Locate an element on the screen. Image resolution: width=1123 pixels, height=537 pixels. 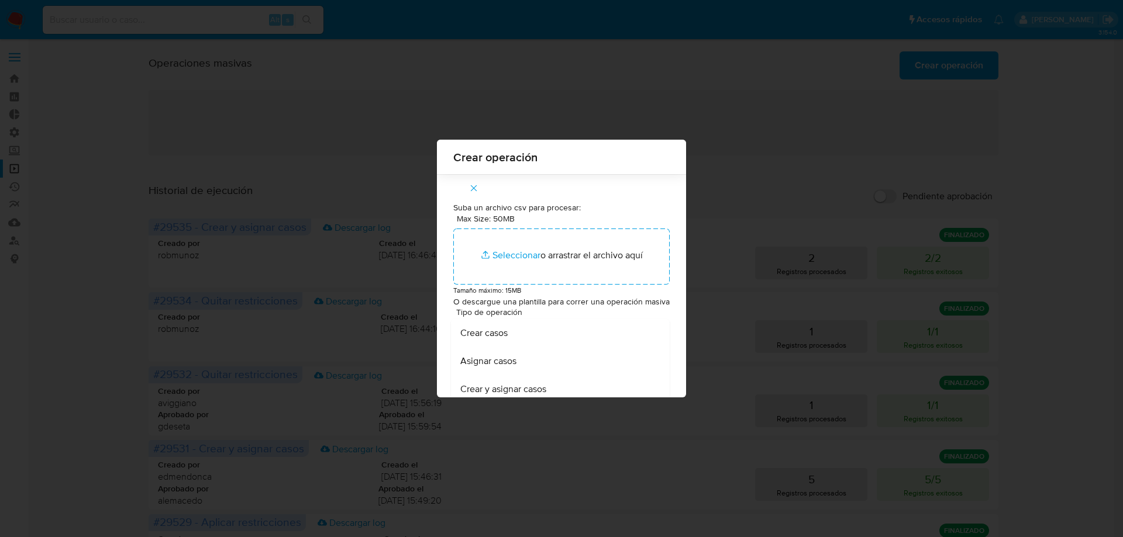
p: O descargue una plantilla para correr una operación masiva is located at coordinates (561, 302).